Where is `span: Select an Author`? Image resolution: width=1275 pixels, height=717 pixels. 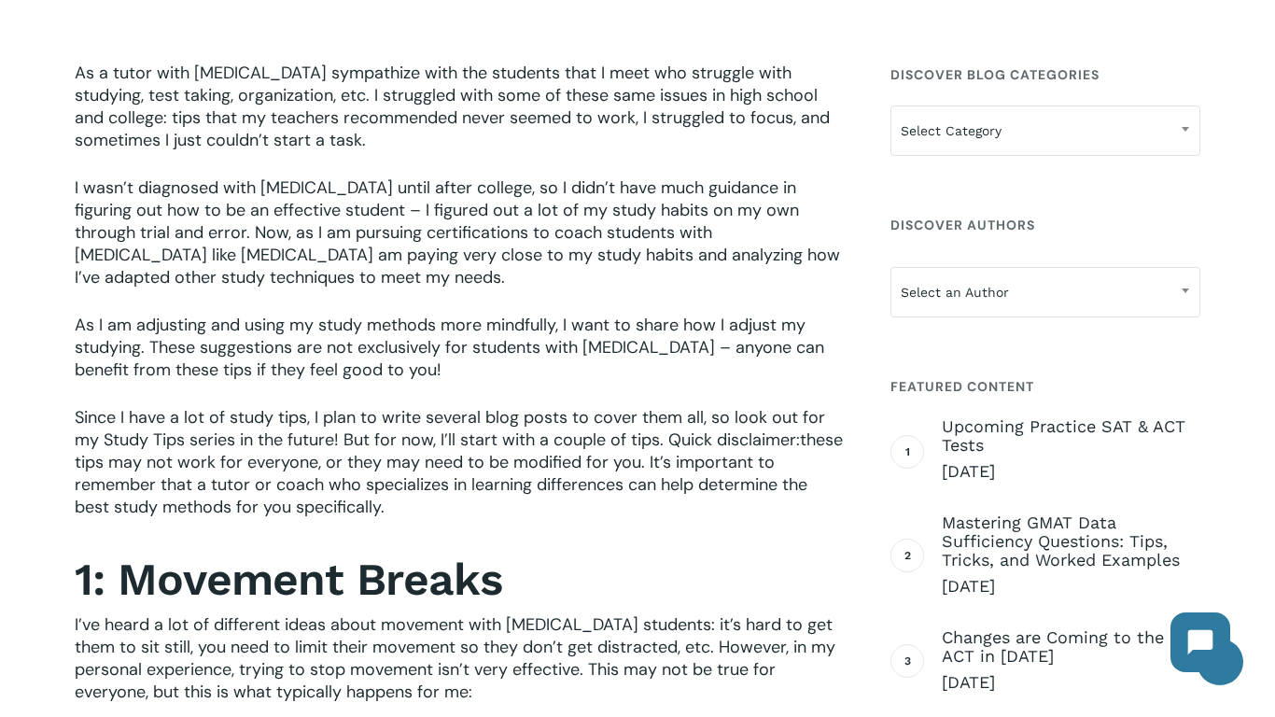
span: Select an Author is located at coordinates (1045, 292).